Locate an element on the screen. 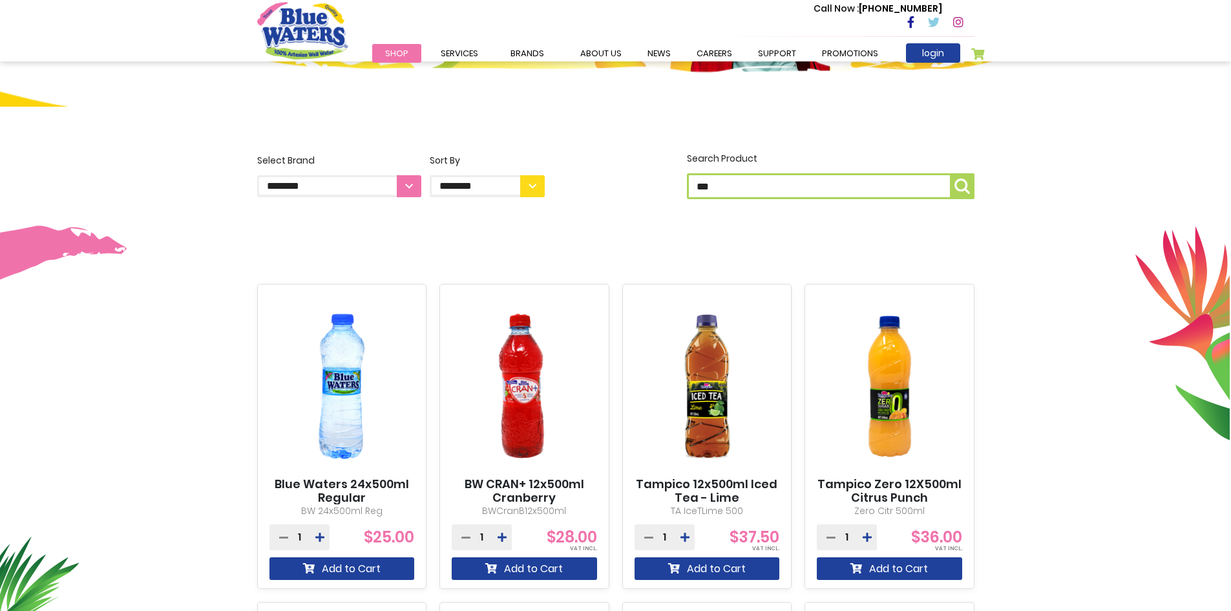 This screenshot has width=1231, height=611. p: BWCranB12x500ml is located at coordinates (524, 510).